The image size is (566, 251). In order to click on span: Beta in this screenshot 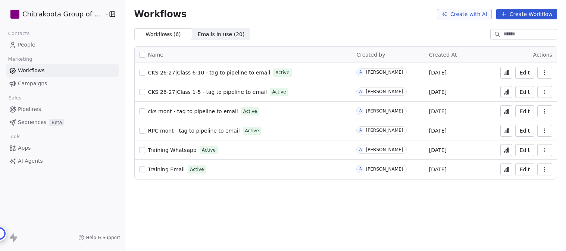, I will do `click(57, 123)`.